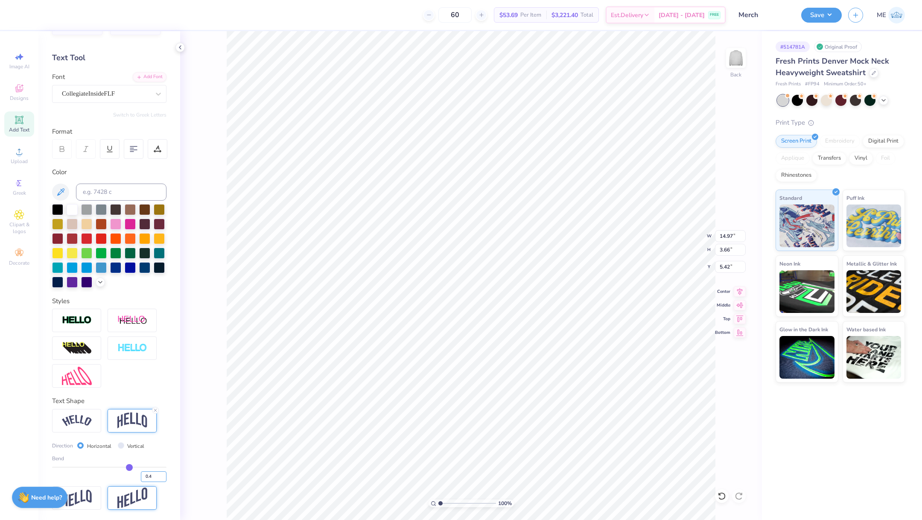  I want to click on img: Standard, so click(806, 226).